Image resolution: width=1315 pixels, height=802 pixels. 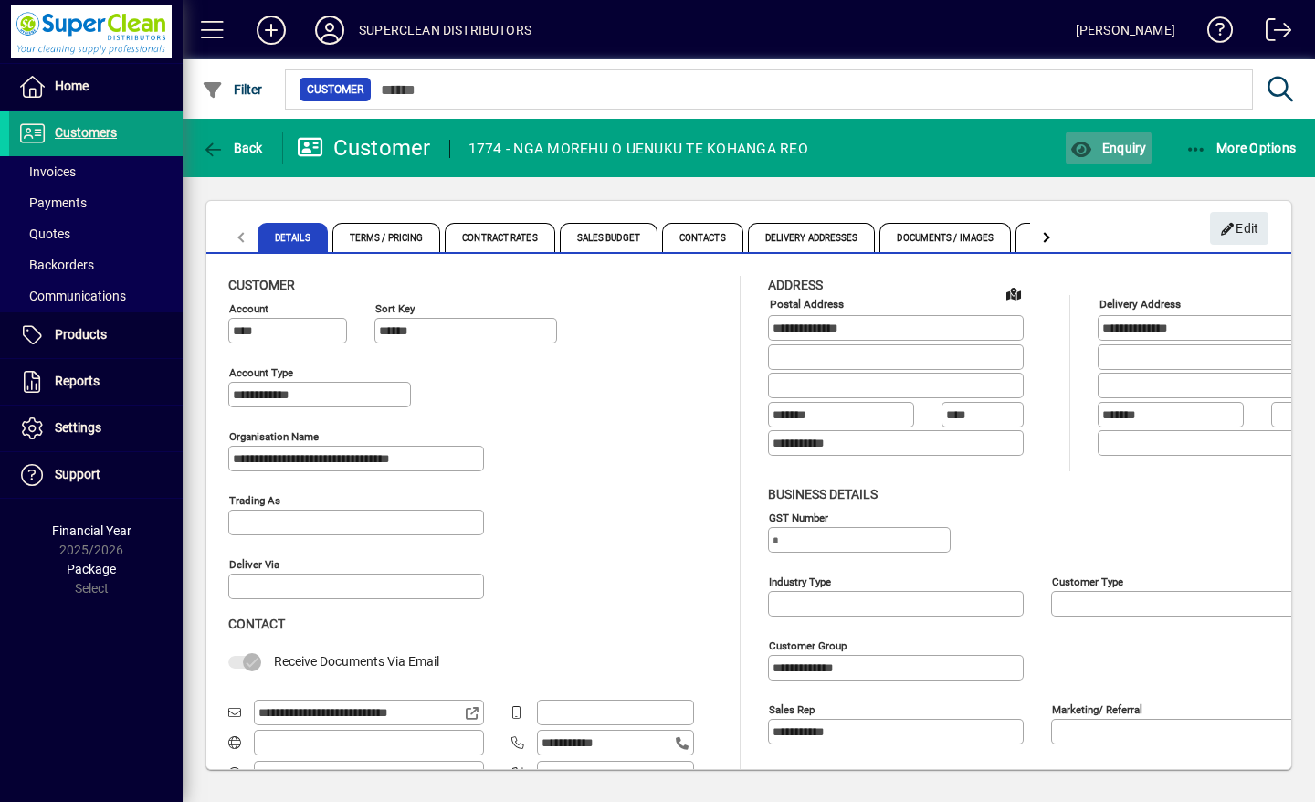 I want to click on div: SUPERCLEAN DISTRIBUTORS, so click(x=445, y=30).